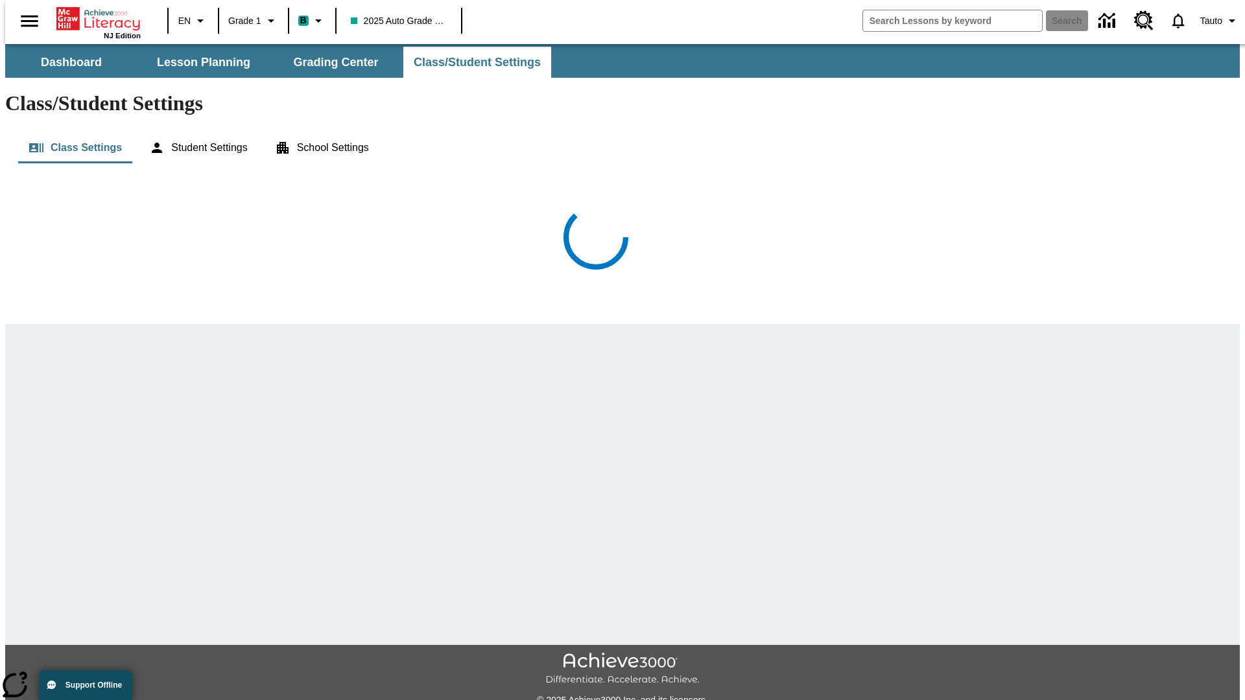 Image resolution: width=1245 pixels, height=700 pixels. I want to click on button: Student Settings, so click(198, 148).